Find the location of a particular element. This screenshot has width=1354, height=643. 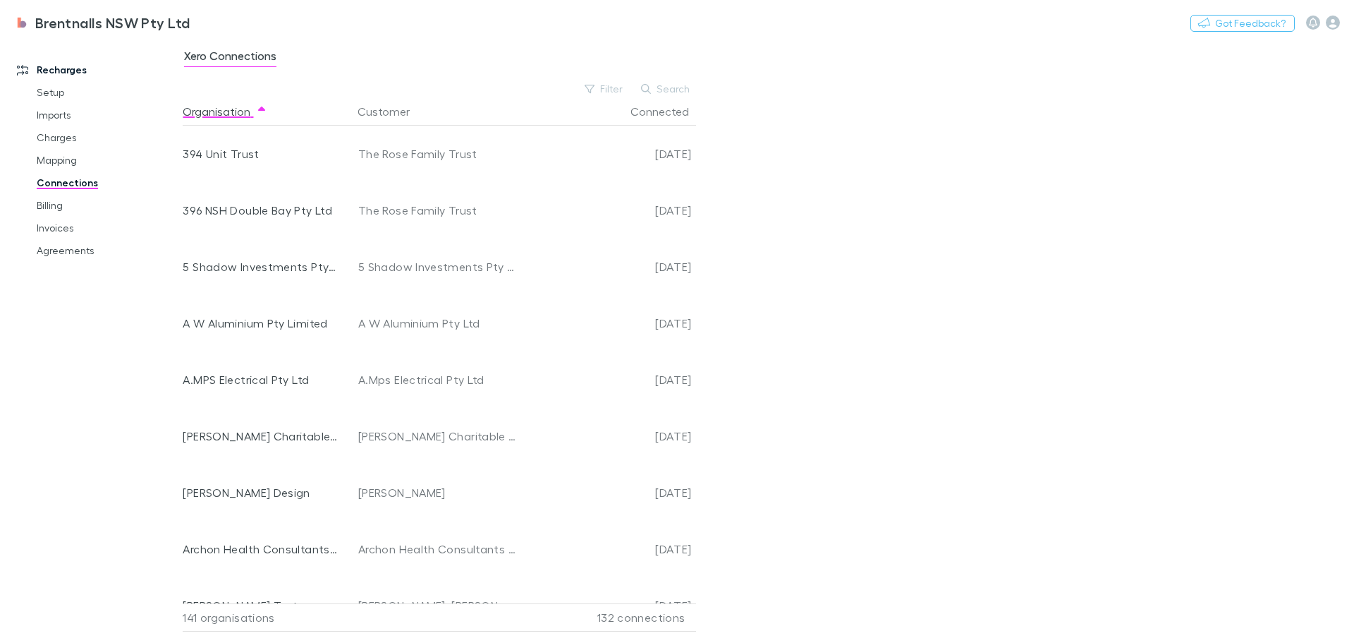

div: A.MPS Electrical Pty Ltd is located at coordinates (260, 379).